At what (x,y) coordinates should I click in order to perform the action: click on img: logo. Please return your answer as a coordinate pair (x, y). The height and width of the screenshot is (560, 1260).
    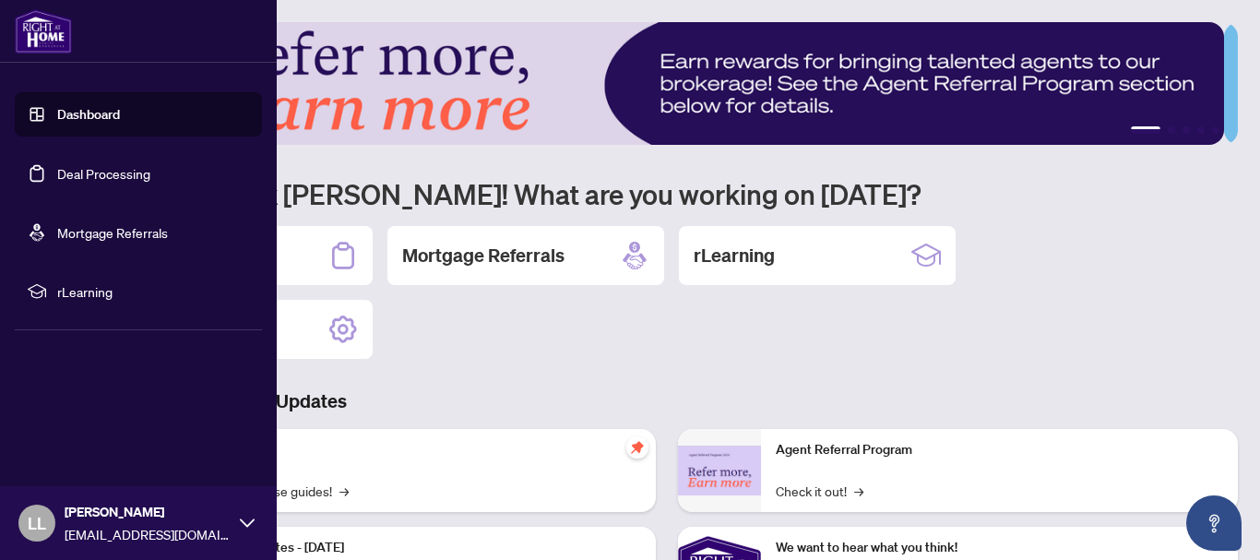
    Looking at the image, I should click on (43, 31).